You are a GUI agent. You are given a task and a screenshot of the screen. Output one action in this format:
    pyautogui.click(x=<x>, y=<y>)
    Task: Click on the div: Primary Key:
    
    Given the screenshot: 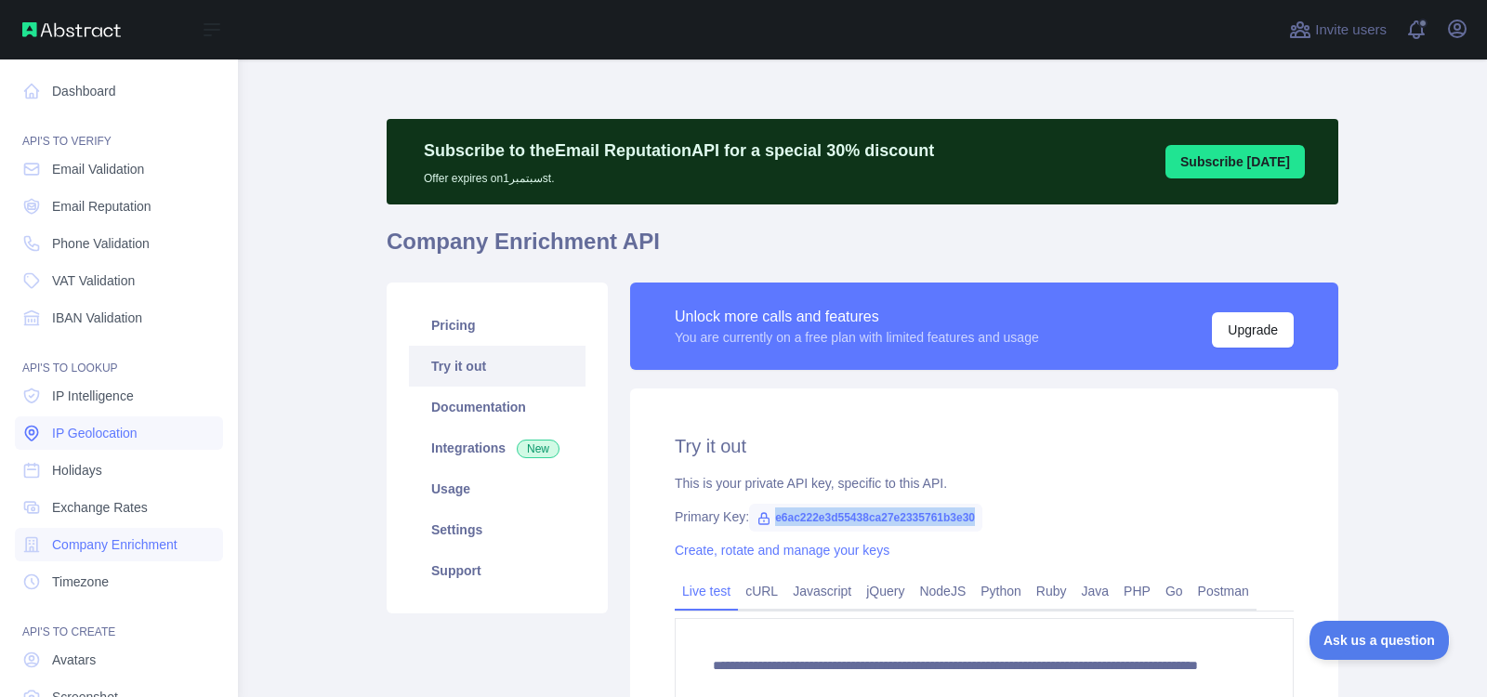 What is the action you would take?
    pyautogui.click(x=984, y=517)
    